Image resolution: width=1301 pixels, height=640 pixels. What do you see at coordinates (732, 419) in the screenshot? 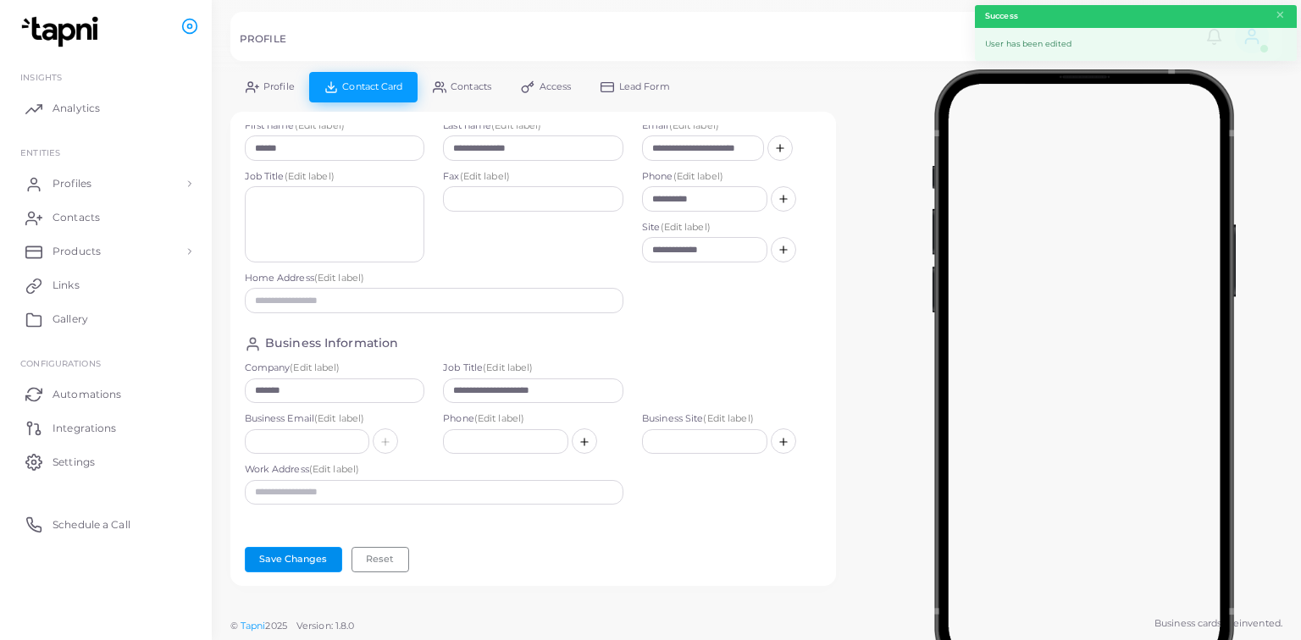
I see `label: Business Site` at bounding box center [732, 419].